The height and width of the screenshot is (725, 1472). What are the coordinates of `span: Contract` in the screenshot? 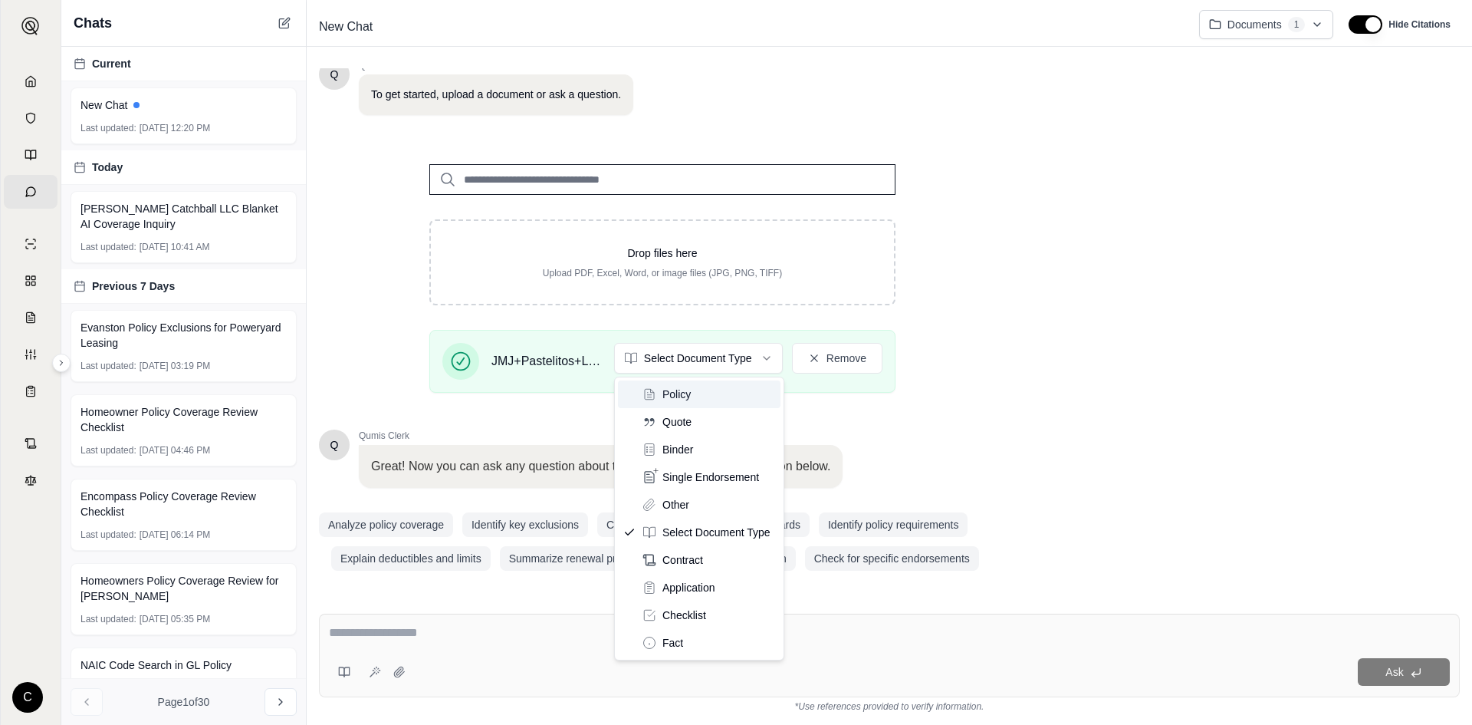 It's located at (683, 560).